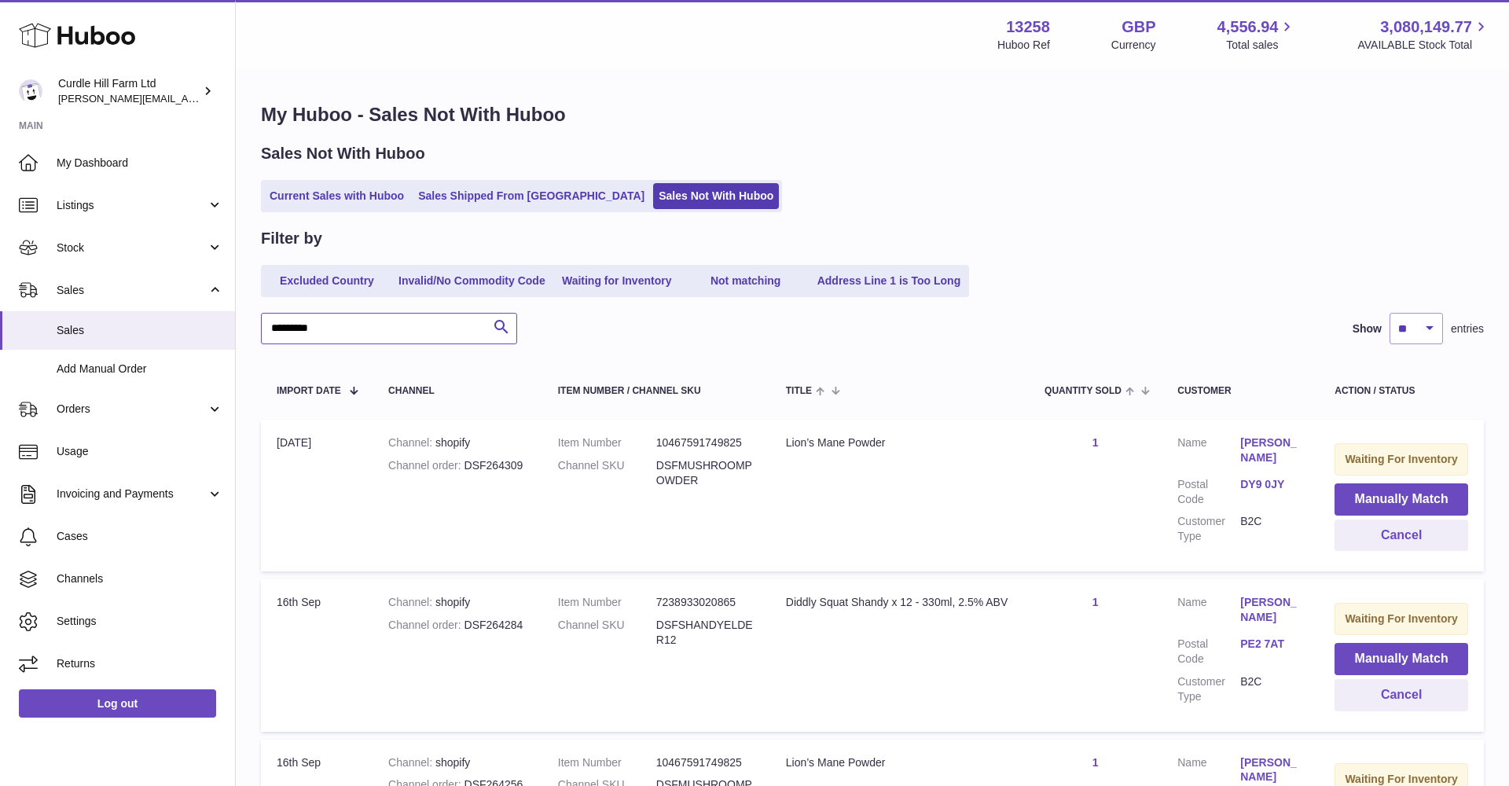  Describe the element at coordinates (140, 621) in the screenshot. I see `span: Settings` at that location.